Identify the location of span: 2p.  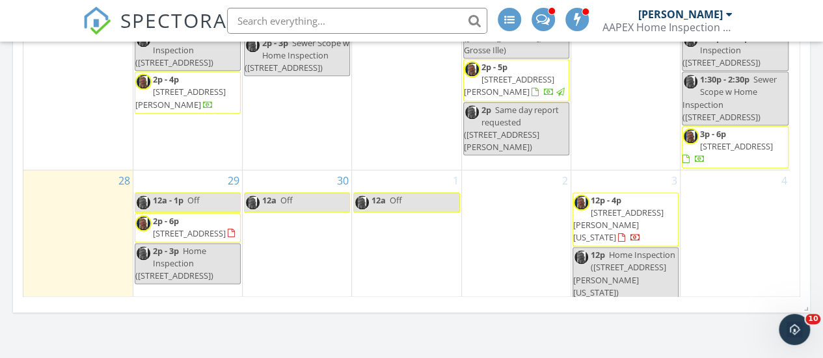
(486, 110).